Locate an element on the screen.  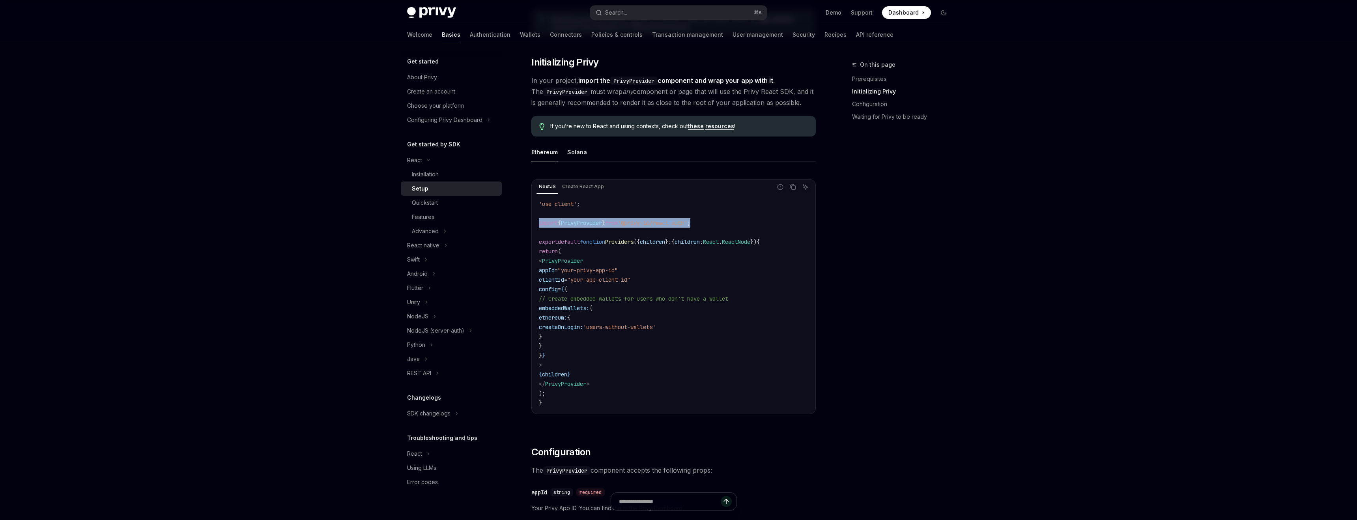
a: Features is located at coordinates (451, 217).